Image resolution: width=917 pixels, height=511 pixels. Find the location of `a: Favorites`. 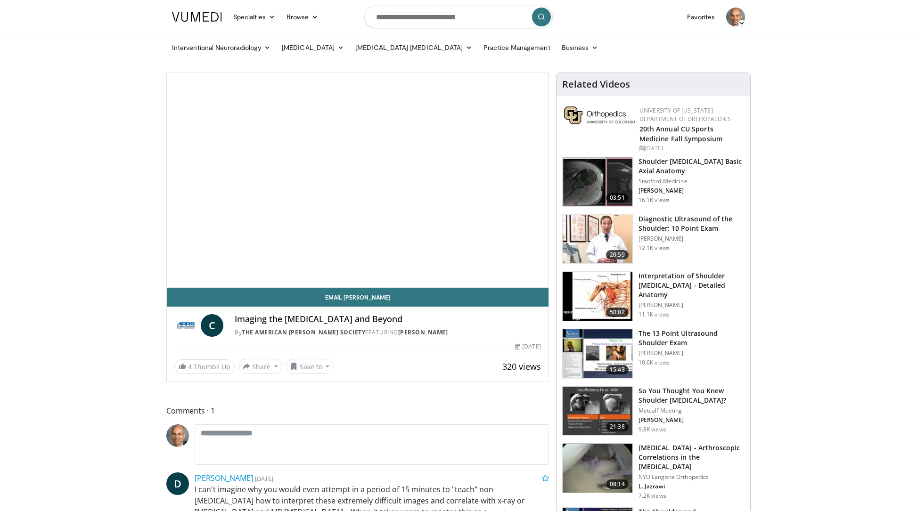

a: Favorites is located at coordinates (701, 17).